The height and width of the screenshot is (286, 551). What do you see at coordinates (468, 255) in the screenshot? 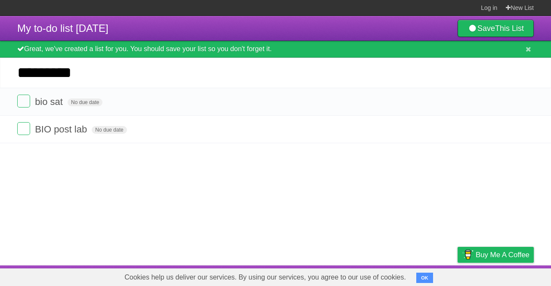
I see `img: Buy me a coffee` at bounding box center [468, 255].